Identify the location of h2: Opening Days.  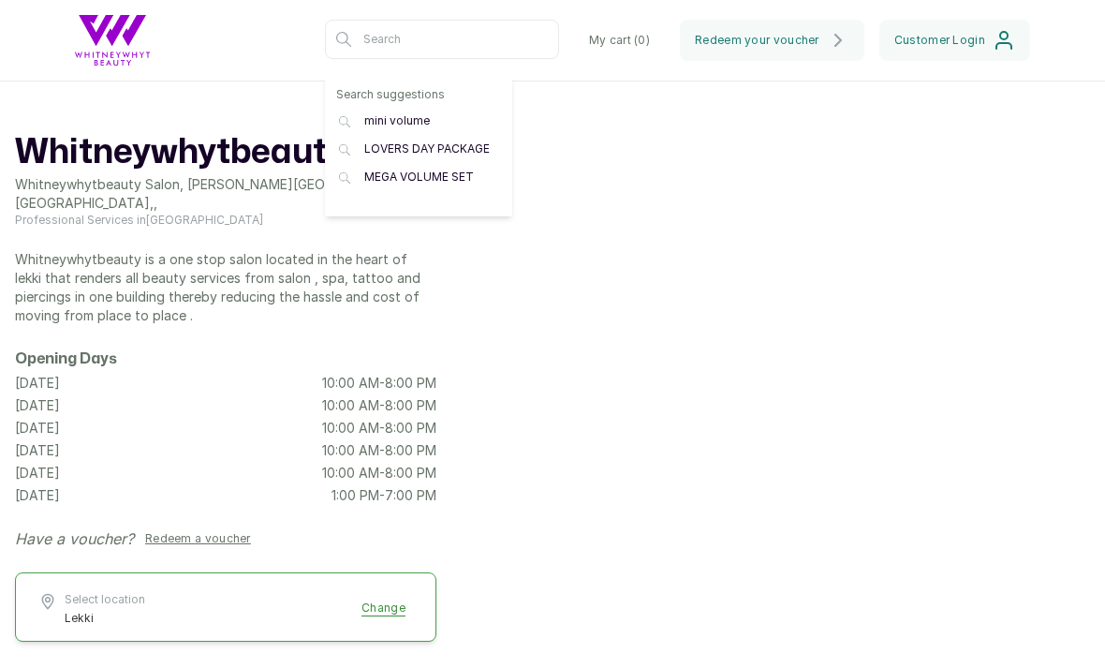
(226, 359).